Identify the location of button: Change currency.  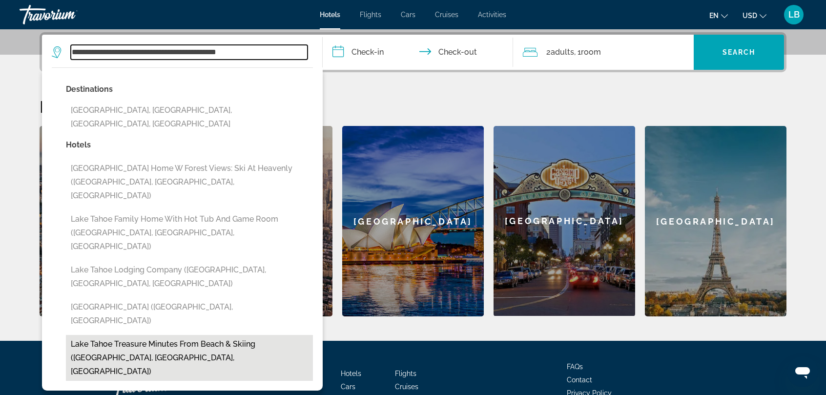
(754, 15).